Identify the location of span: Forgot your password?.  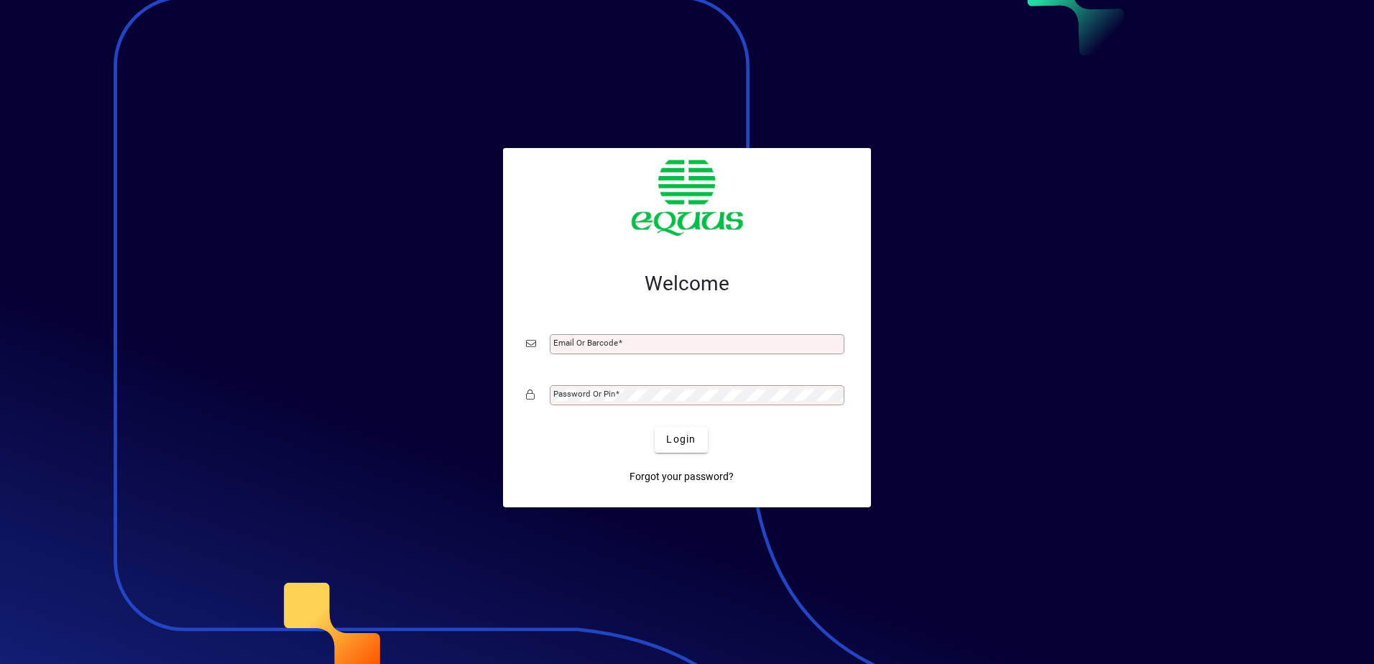
(681, 477).